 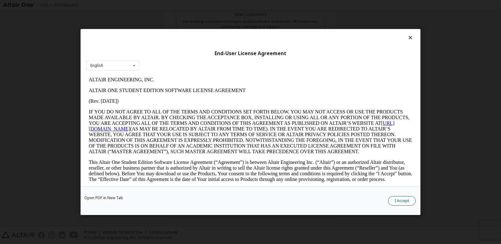 I want to click on div: English, so click(x=97, y=65).